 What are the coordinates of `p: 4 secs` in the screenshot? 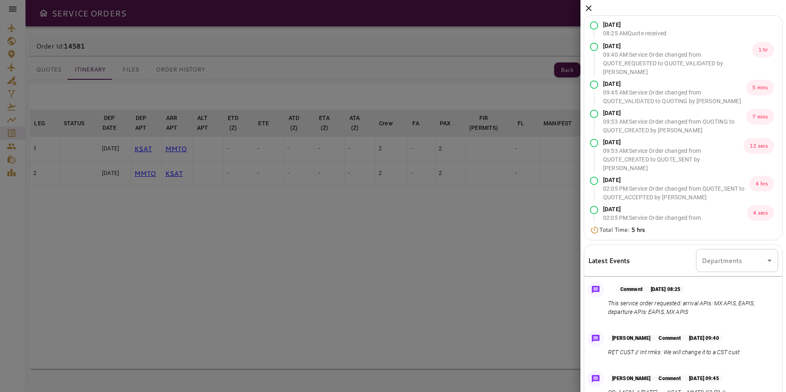 It's located at (760, 213).